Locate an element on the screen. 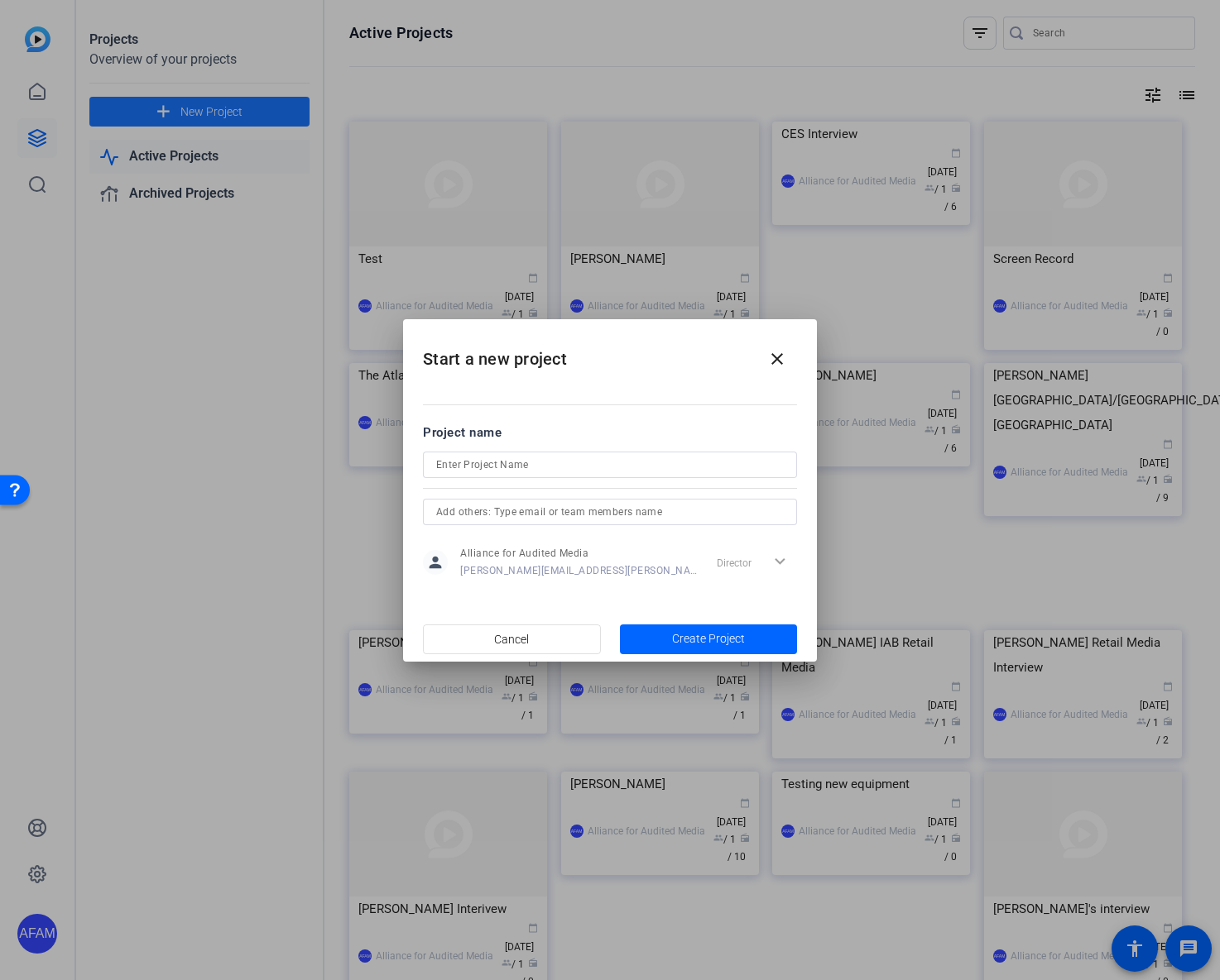  mat-icon: close is located at coordinates (777, 359).